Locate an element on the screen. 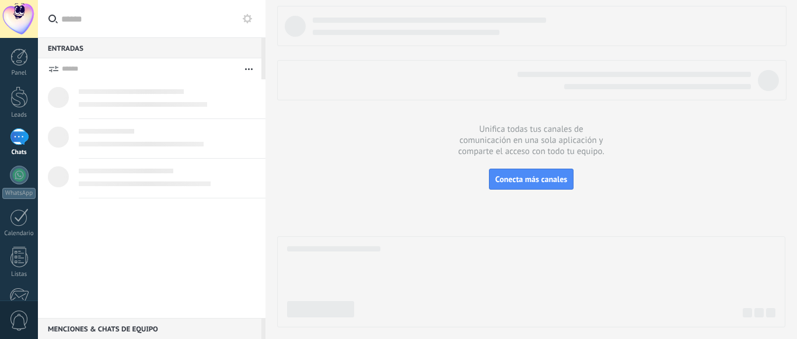  div: Listas is located at coordinates (19, 274).